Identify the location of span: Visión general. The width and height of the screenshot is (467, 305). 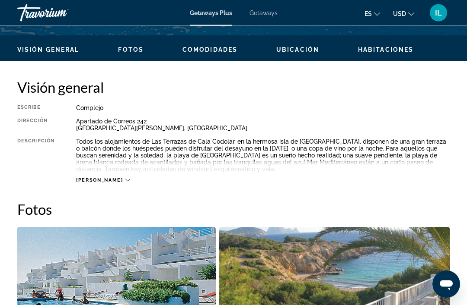
(48, 50).